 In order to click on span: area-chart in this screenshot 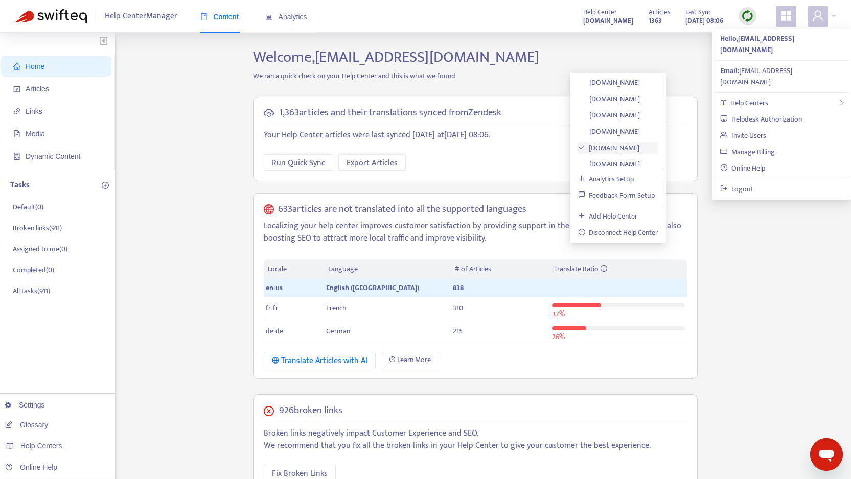, I will do `click(269, 17)`.